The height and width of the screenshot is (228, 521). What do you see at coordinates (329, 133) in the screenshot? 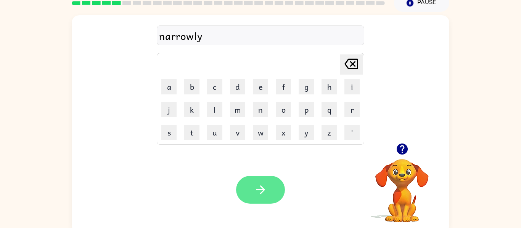
I see `button: z` at bounding box center [329, 133].